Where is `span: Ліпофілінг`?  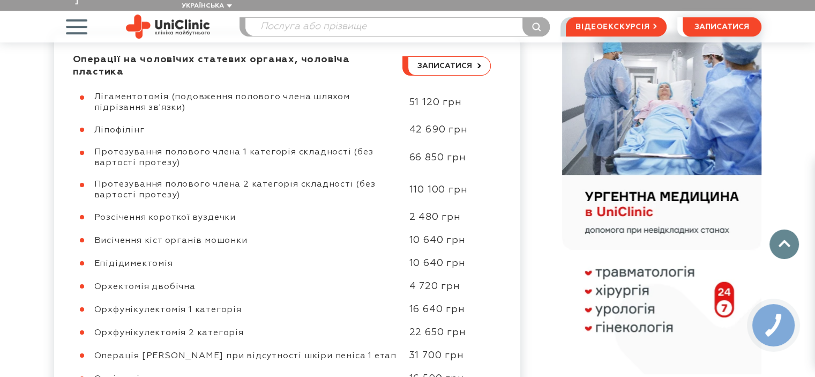 span: Ліпофілінг is located at coordinates (119, 130).